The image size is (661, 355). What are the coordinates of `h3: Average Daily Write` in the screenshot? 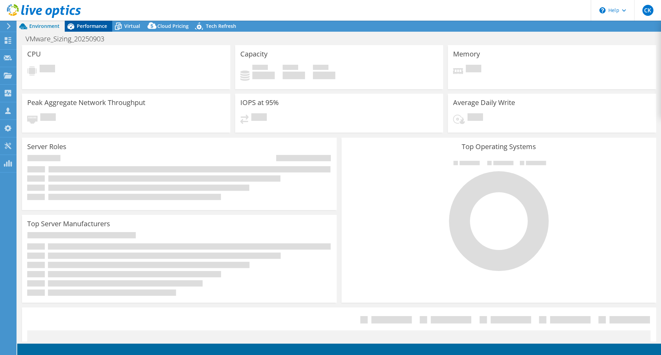 It's located at (484, 103).